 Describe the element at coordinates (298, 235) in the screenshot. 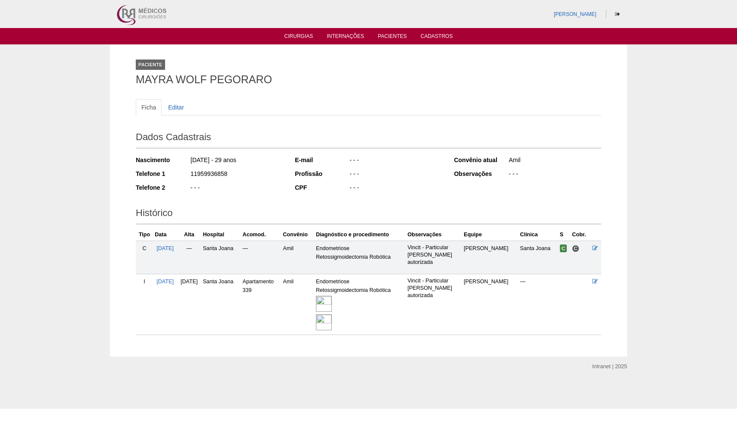

I see `th: Convênio` at that location.